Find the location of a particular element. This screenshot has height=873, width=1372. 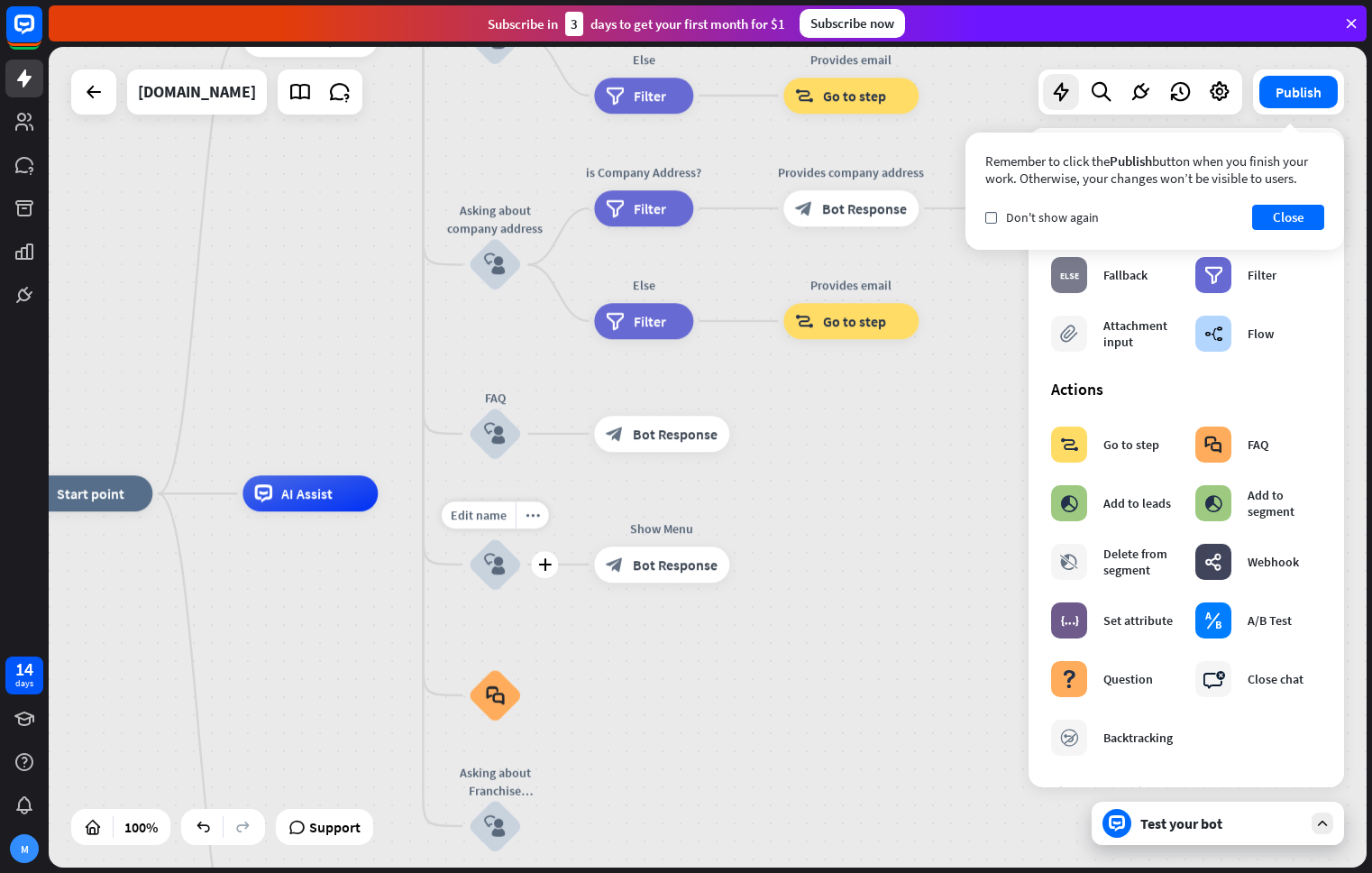

a: 14 days is located at coordinates (24, 676).